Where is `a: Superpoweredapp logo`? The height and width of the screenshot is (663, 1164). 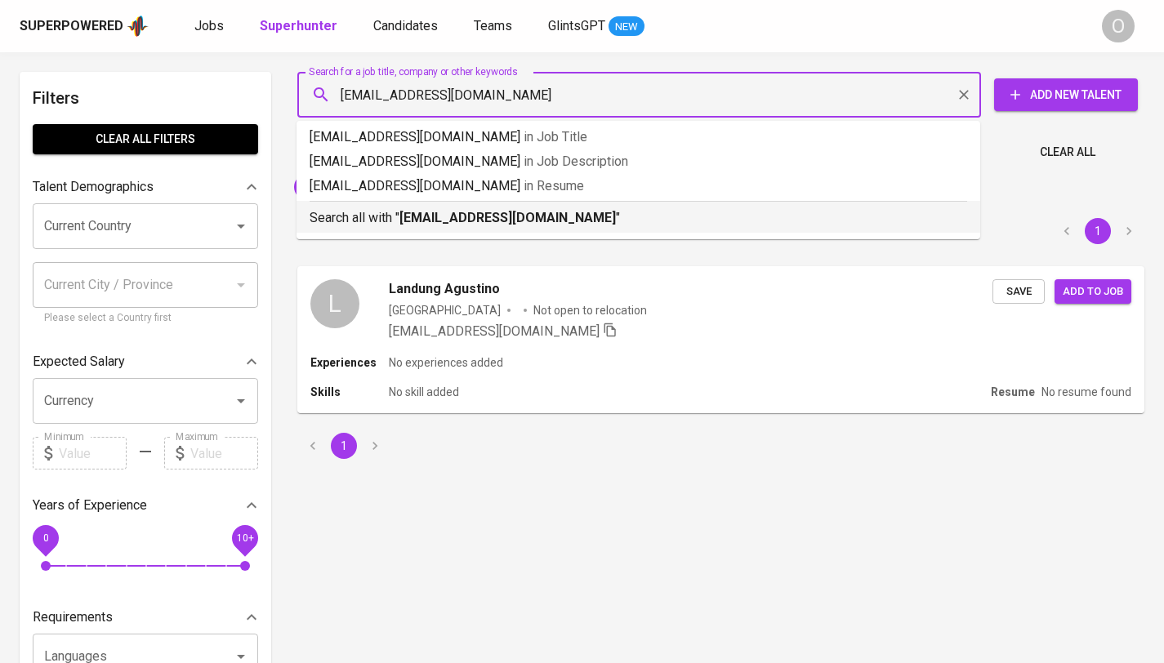 a: Superpoweredapp logo is located at coordinates (84, 26).